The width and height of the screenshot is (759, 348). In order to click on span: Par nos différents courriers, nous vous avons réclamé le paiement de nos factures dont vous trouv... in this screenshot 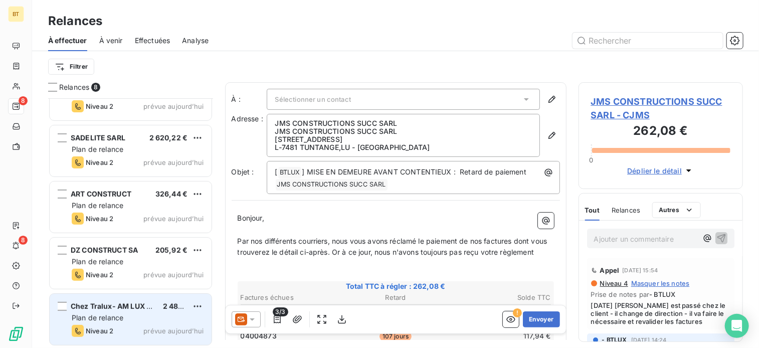, I will do `click(394, 247)`.